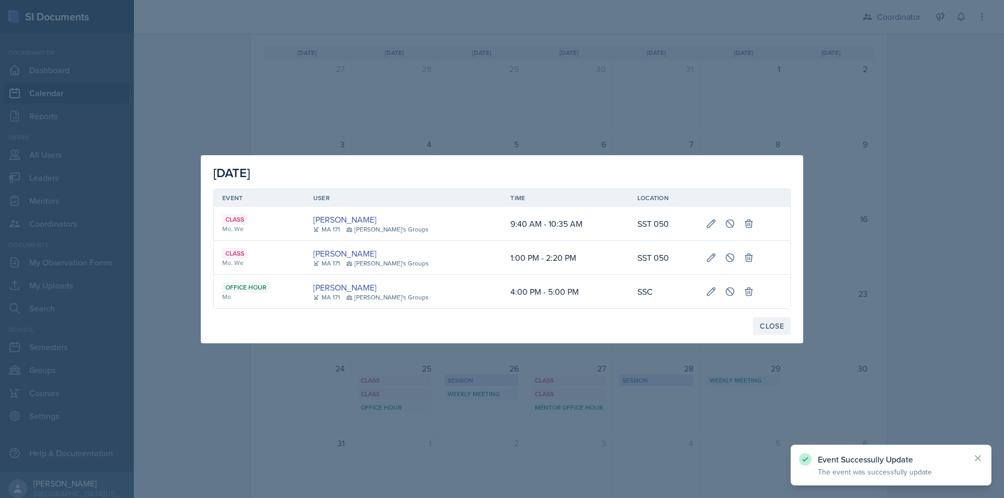  I want to click on div: Close, so click(772, 326).